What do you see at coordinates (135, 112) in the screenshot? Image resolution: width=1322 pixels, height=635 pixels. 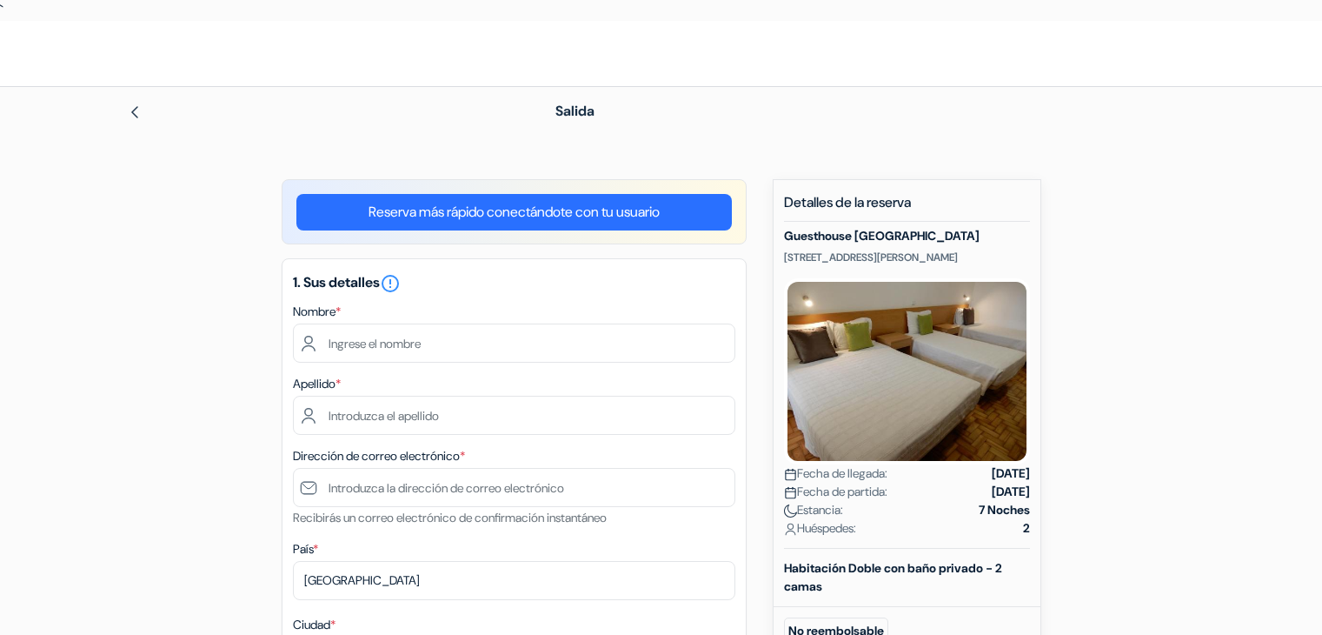 I see `img: left_arrow.svg` at bounding box center [135, 112].